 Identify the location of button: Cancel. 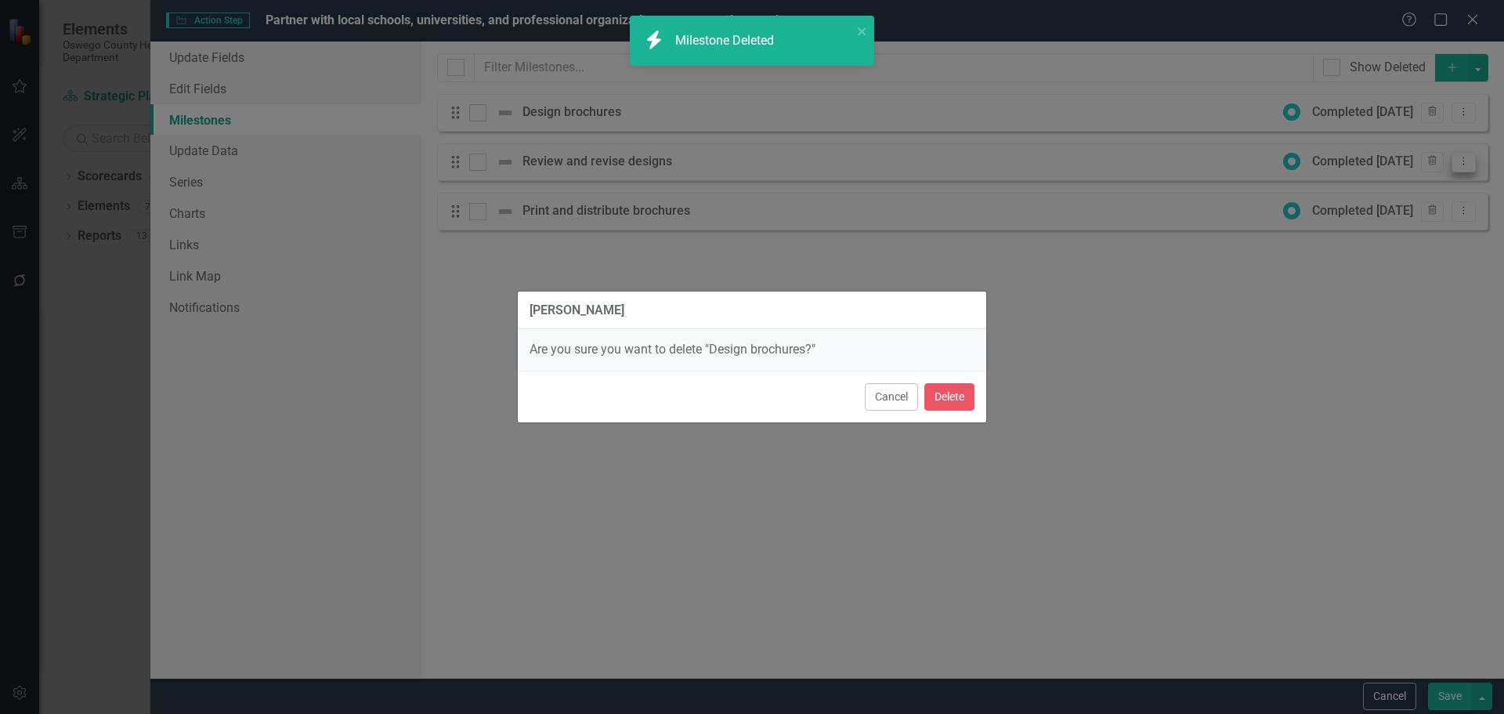
(892, 396).